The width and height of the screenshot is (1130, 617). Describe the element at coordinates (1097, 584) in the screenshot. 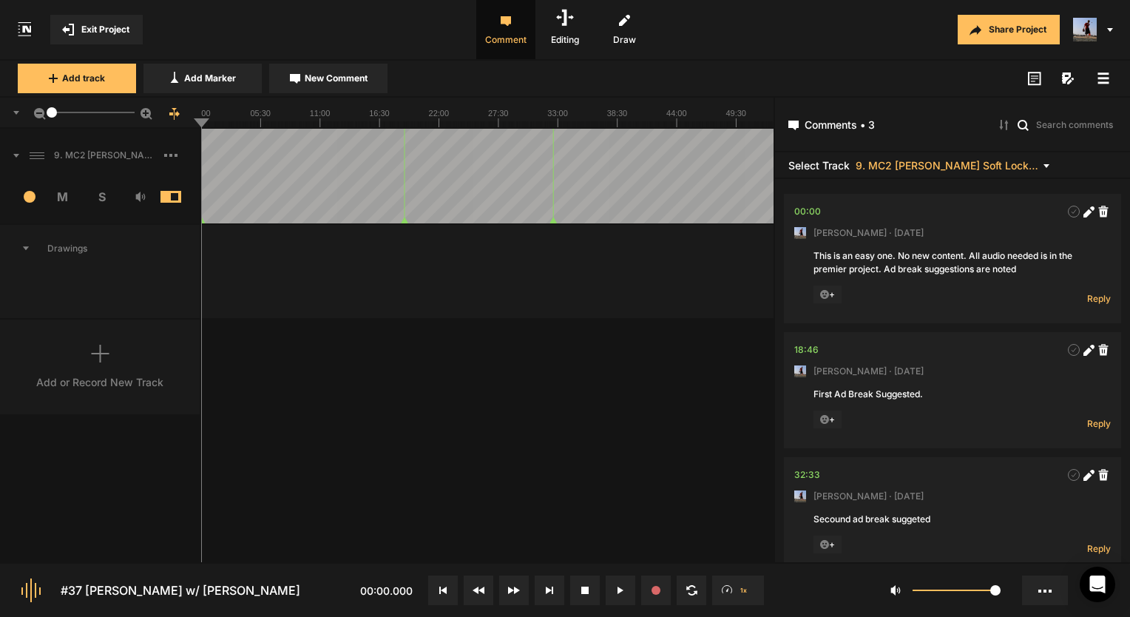

I see `div: Open Intercom Messenger` at that location.